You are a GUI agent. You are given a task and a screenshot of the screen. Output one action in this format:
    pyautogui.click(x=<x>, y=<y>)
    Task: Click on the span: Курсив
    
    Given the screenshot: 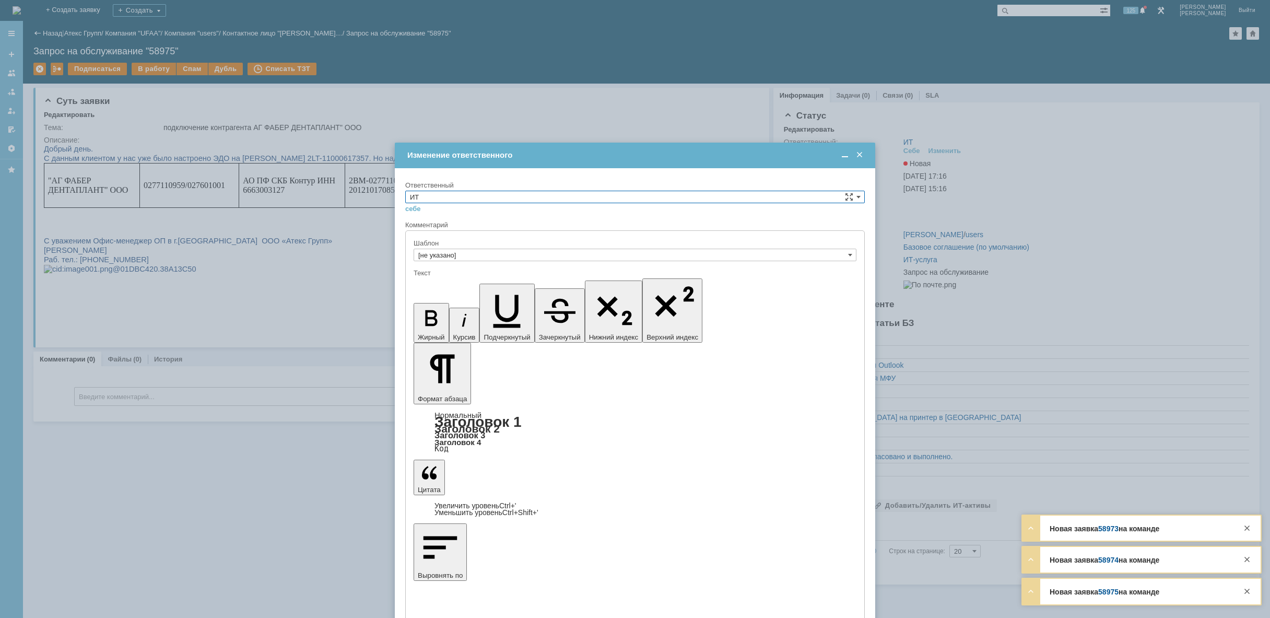 What is the action you would take?
    pyautogui.click(x=464, y=337)
    